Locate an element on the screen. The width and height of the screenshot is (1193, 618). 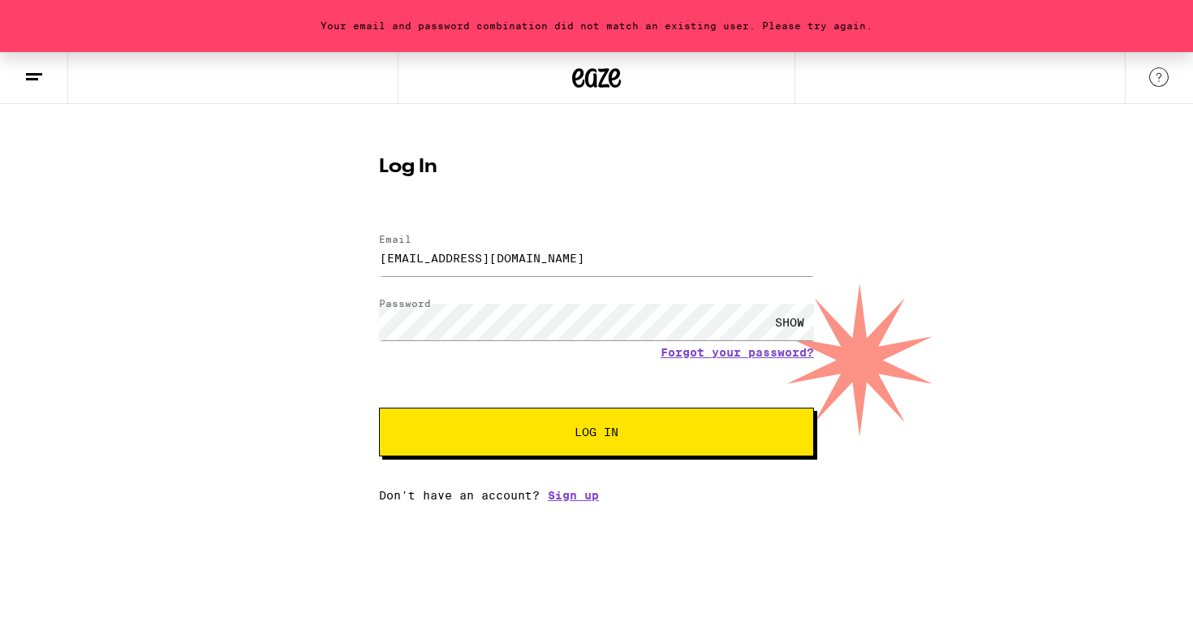
button: Log In is located at coordinates (597, 432).